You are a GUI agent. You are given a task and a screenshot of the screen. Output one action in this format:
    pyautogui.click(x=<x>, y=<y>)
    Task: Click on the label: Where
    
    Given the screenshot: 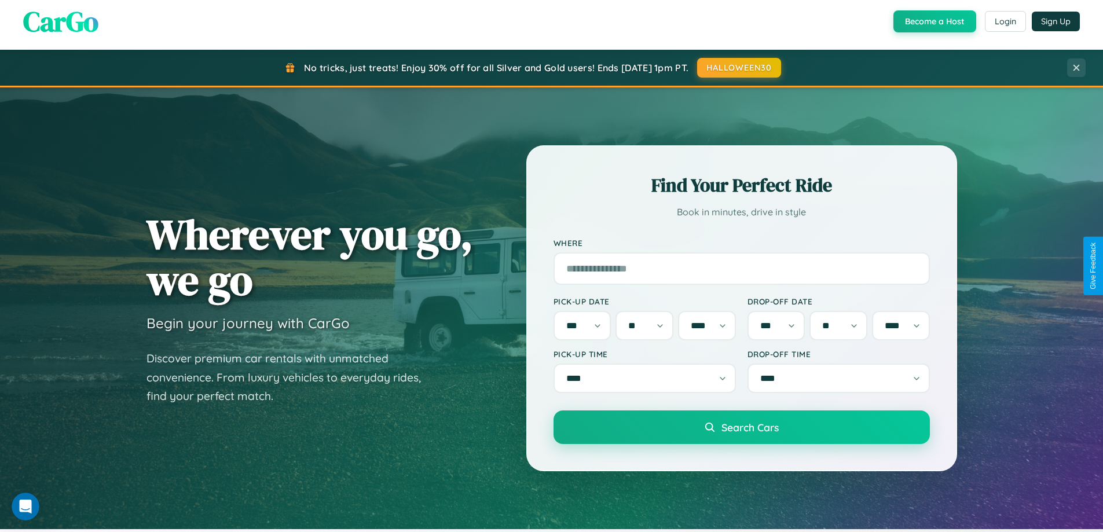 What is the action you would take?
    pyautogui.click(x=742, y=243)
    